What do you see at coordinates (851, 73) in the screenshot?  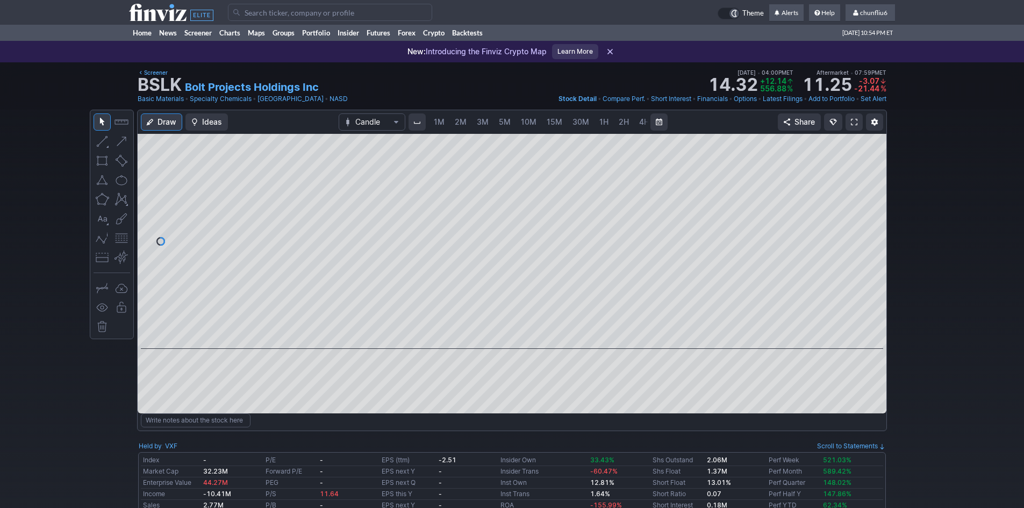 I see `span: Aftermarket 07:59PM ET` at bounding box center [851, 73].